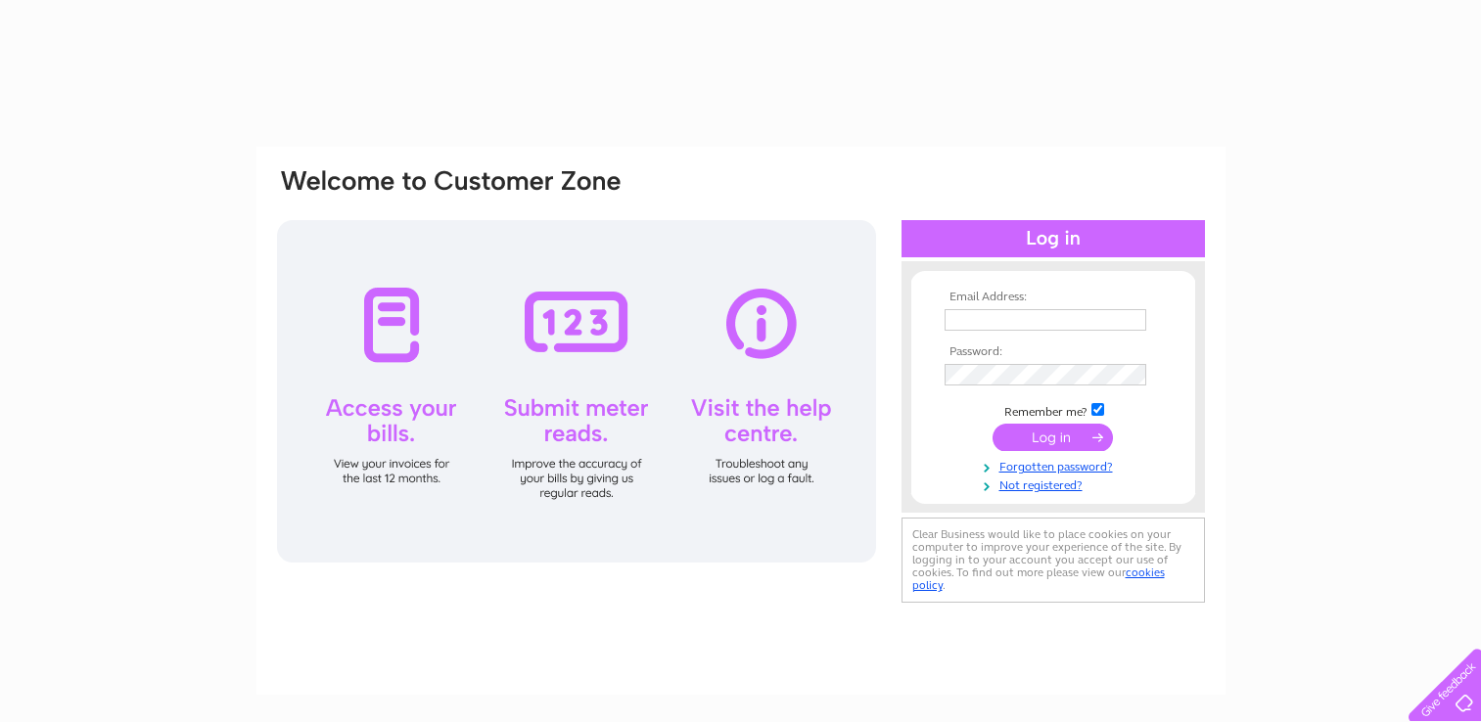  What do you see at coordinates (1053, 352) in the screenshot?
I see `th: Password:` at bounding box center [1053, 352].